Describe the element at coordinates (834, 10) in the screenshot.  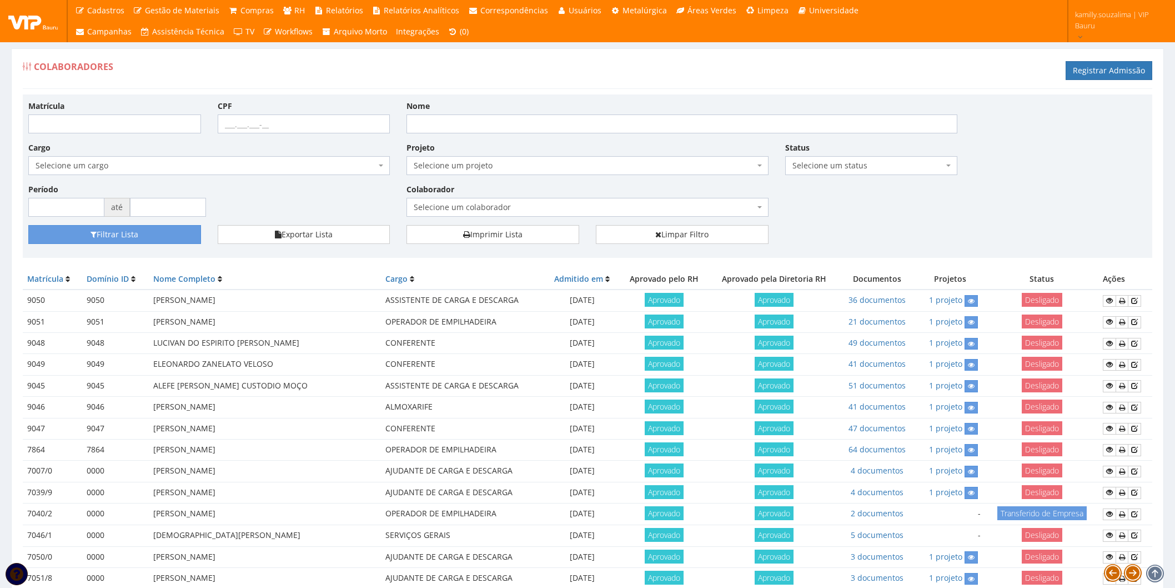
I see `span: Universidade` at that location.